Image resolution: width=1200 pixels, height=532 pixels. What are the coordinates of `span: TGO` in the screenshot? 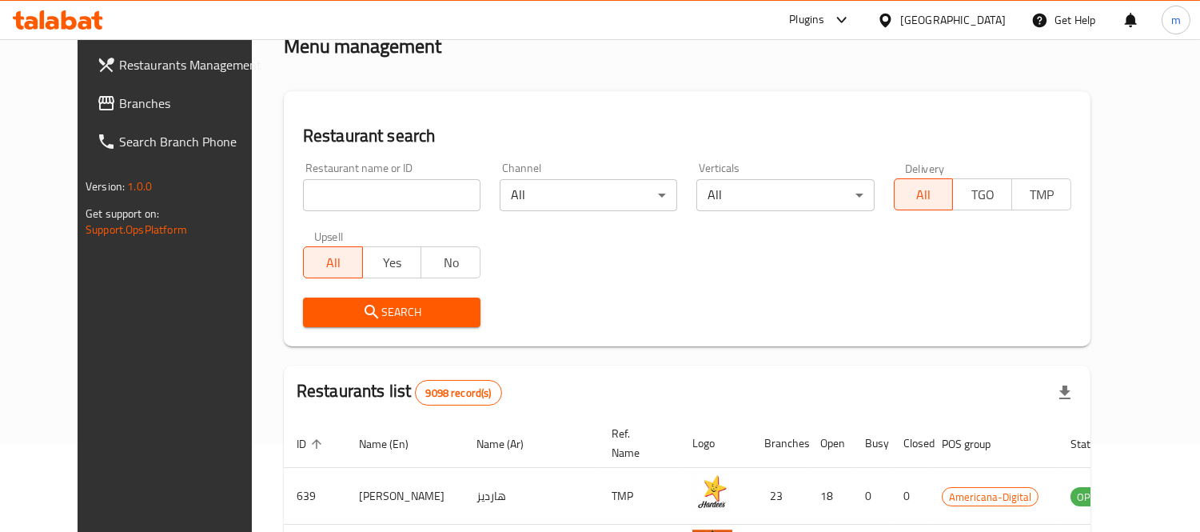 It's located at (983, 194).